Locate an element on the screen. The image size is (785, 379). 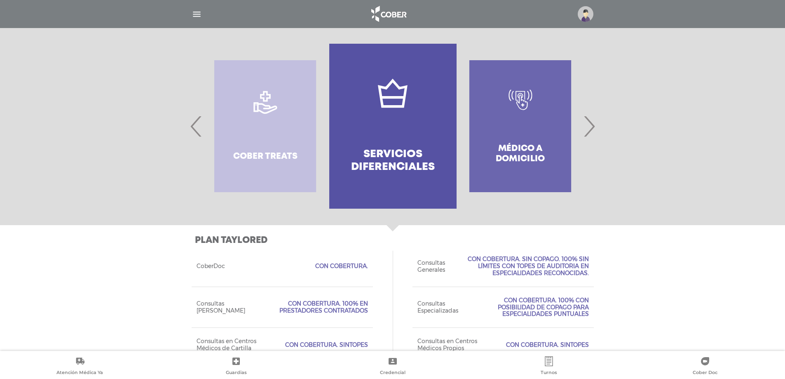
span: Consultas en Centros Médicos Propios is located at coordinates (452, 344).